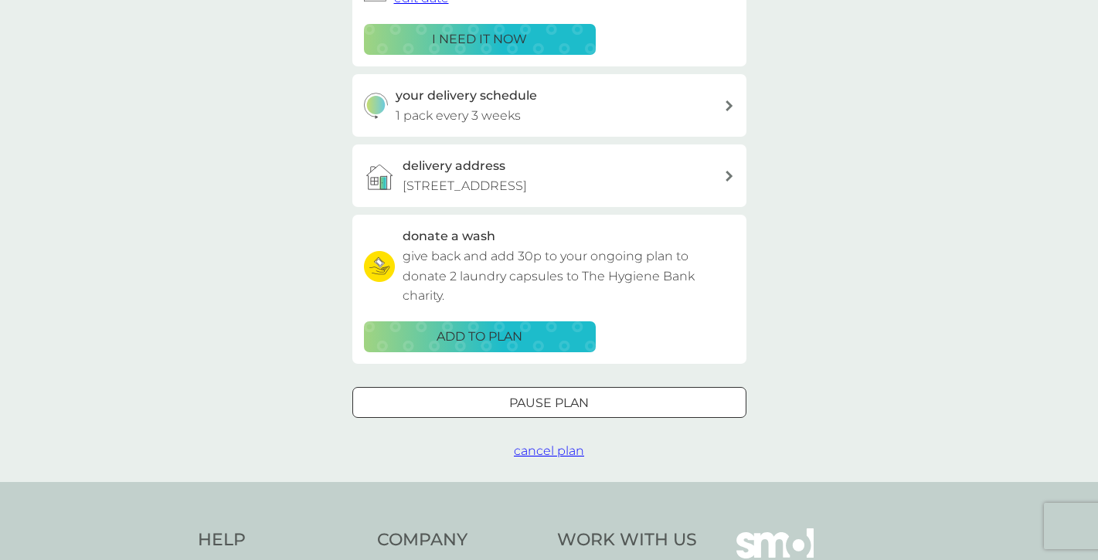  Describe the element at coordinates (549, 403) in the screenshot. I see `p: Pause plan` at that location.